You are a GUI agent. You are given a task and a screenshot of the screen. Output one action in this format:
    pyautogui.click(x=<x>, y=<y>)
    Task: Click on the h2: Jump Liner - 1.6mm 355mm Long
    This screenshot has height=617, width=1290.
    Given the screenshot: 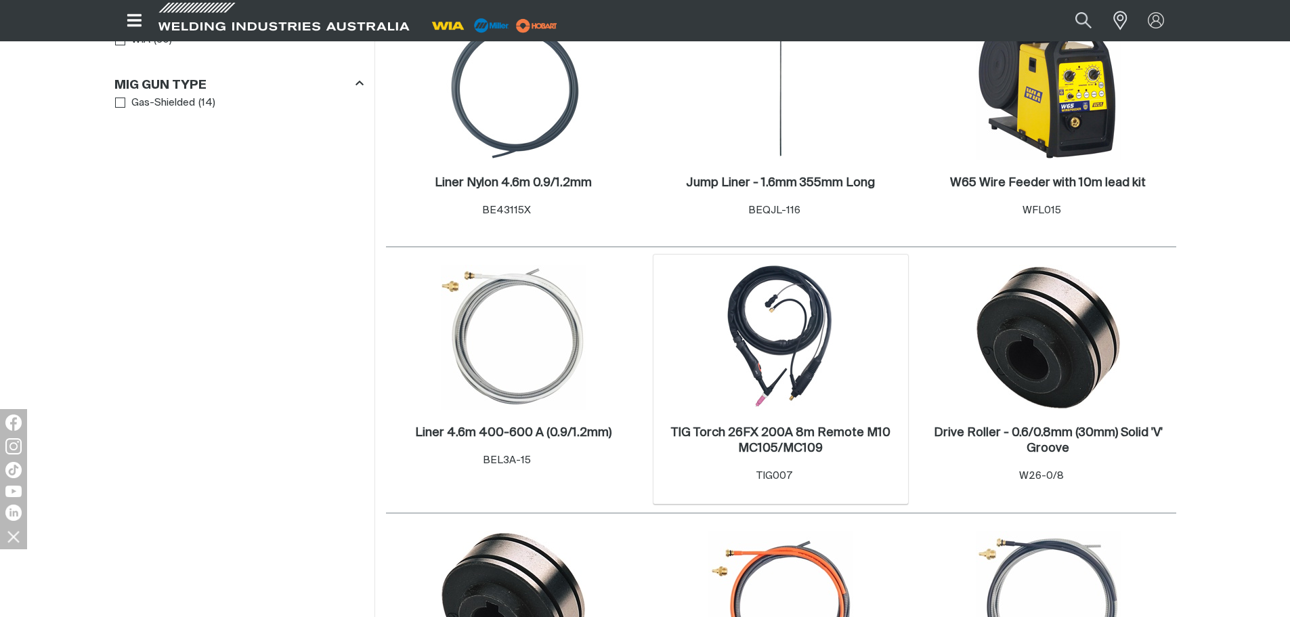 What is the action you would take?
    pyautogui.click(x=780, y=183)
    